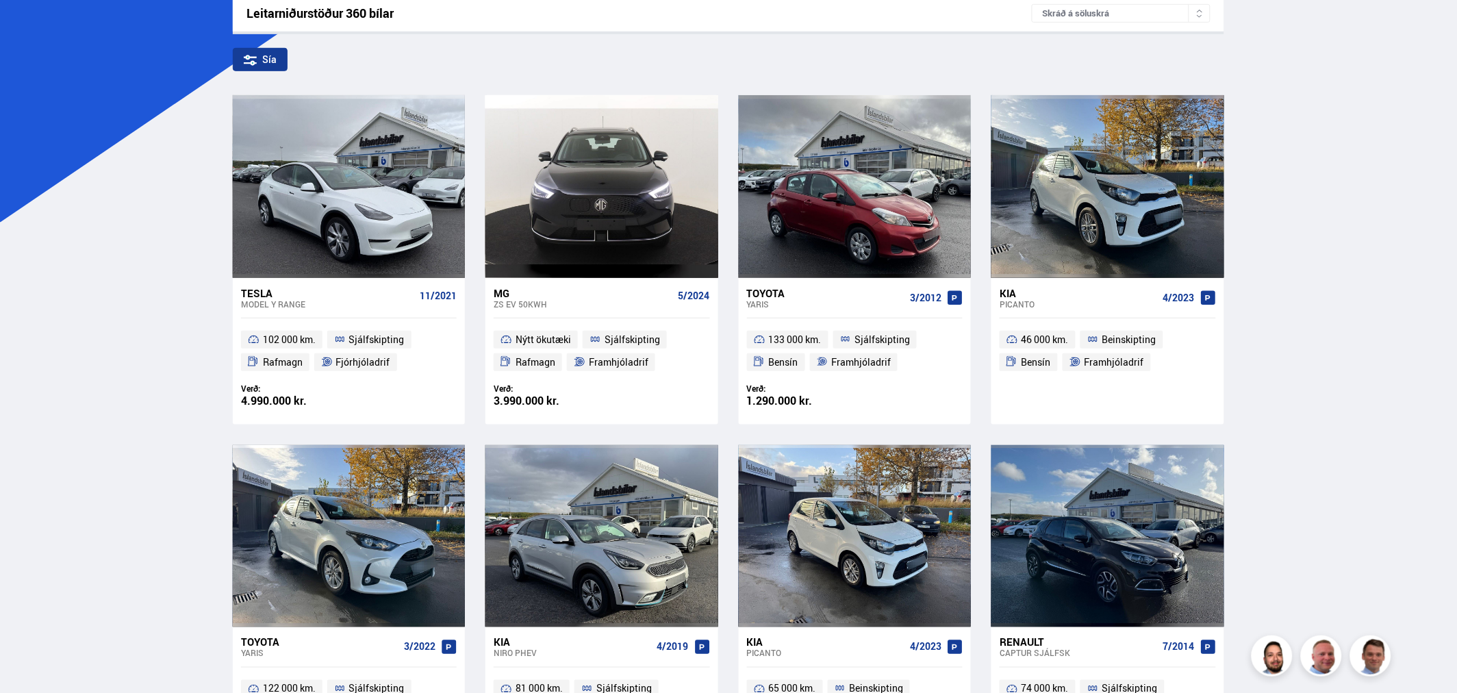  What do you see at coordinates (639, 13) in the screenshot?
I see `div: Leitarniðurstöður 360 bílar` at bounding box center [639, 13].